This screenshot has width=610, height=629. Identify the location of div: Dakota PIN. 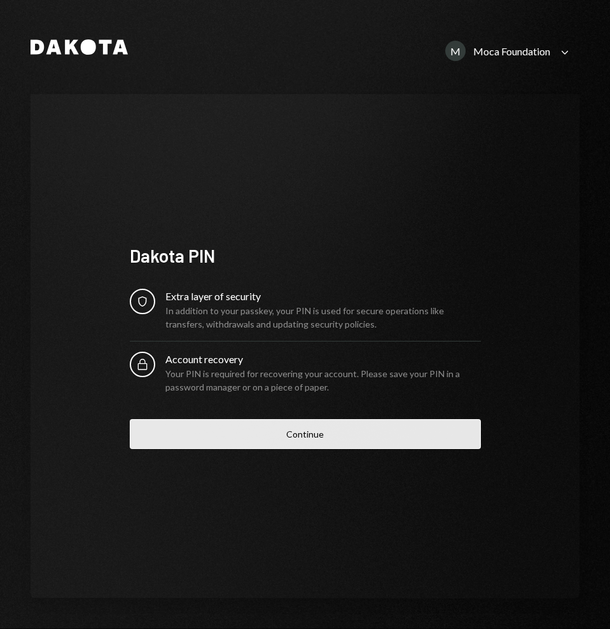
(305, 256).